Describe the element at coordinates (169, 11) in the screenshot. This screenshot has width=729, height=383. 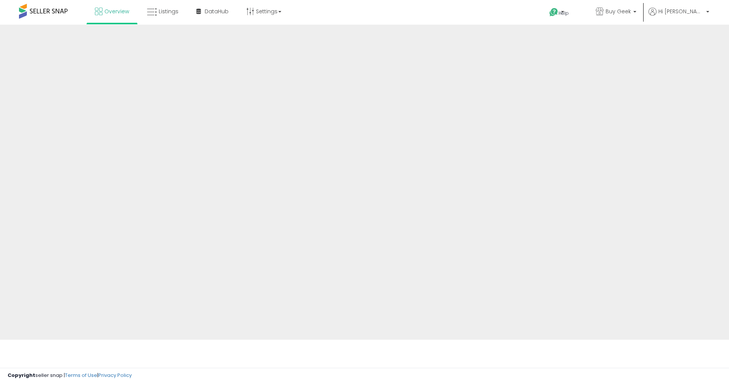
I see `span: Listings` at that location.